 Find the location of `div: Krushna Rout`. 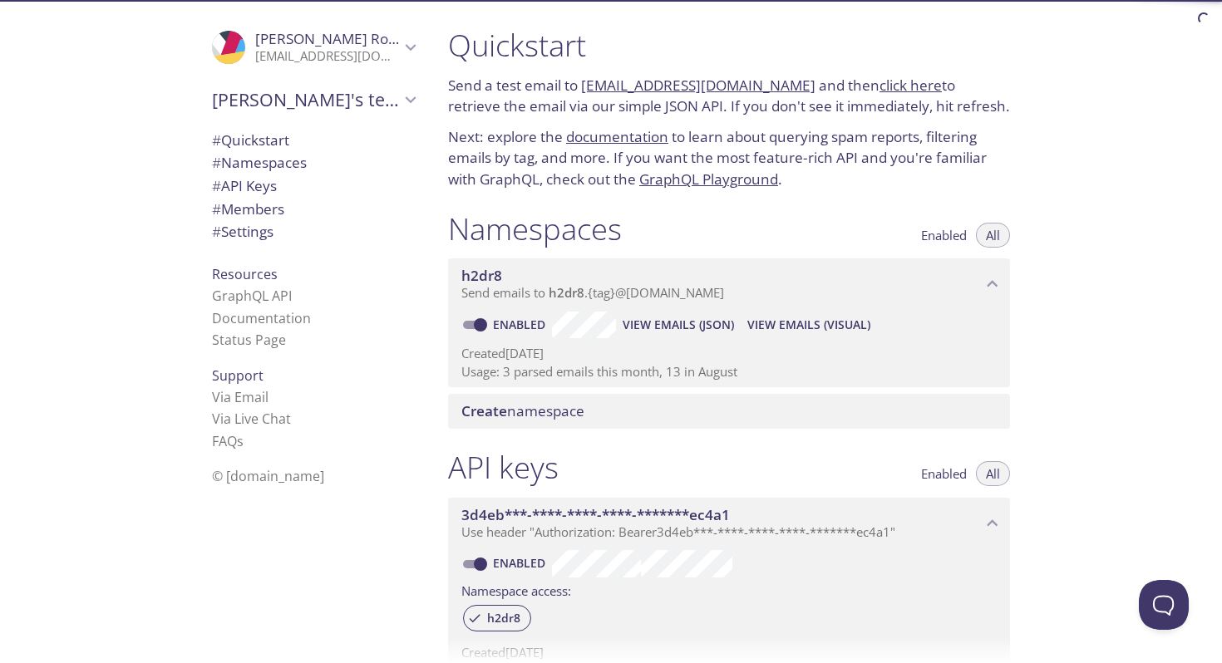

div: Krushna Rout is located at coordinates (313, 47).